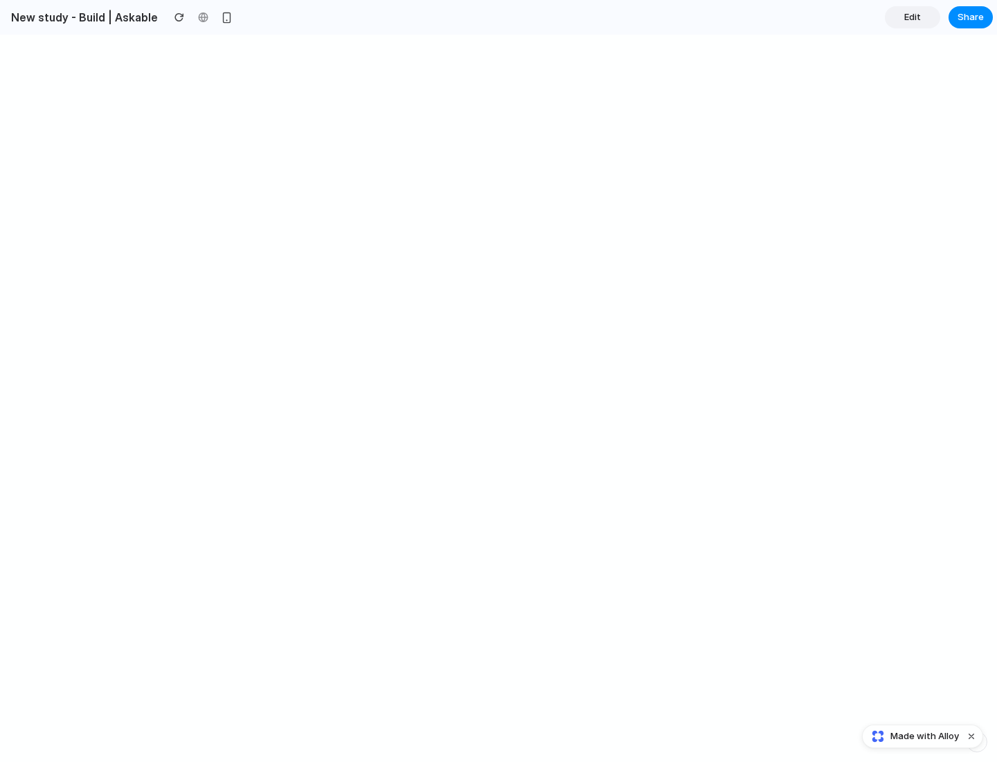 This screenshot has height=762, width=997. I want to click on button: Share, so click(971, 17).